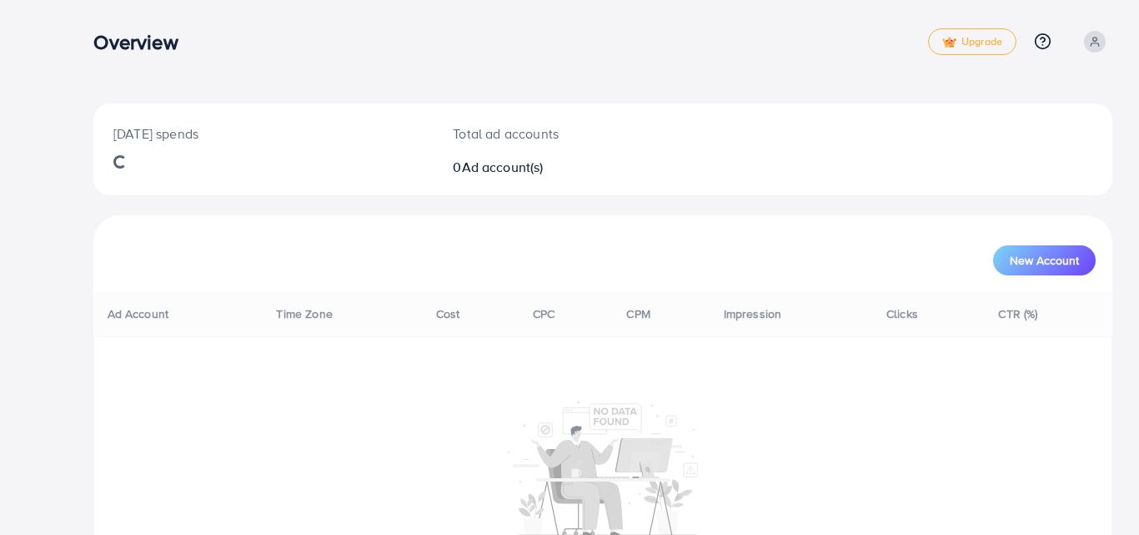 The image size is (1139, 535). Describe the element at coordinates (503, 167) in the screenshot. I see `span: Ad account(s)` at that location.